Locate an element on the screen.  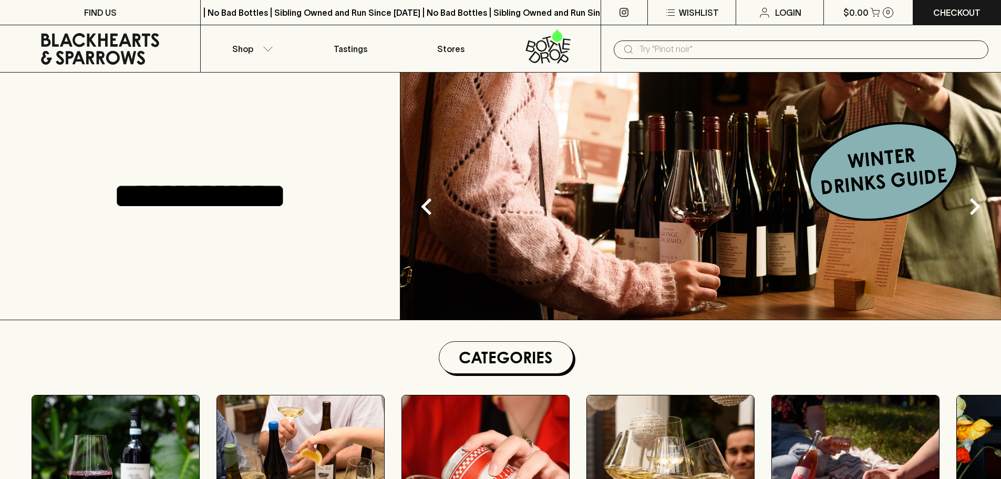
p: Login is located at coordinates (788, 13).